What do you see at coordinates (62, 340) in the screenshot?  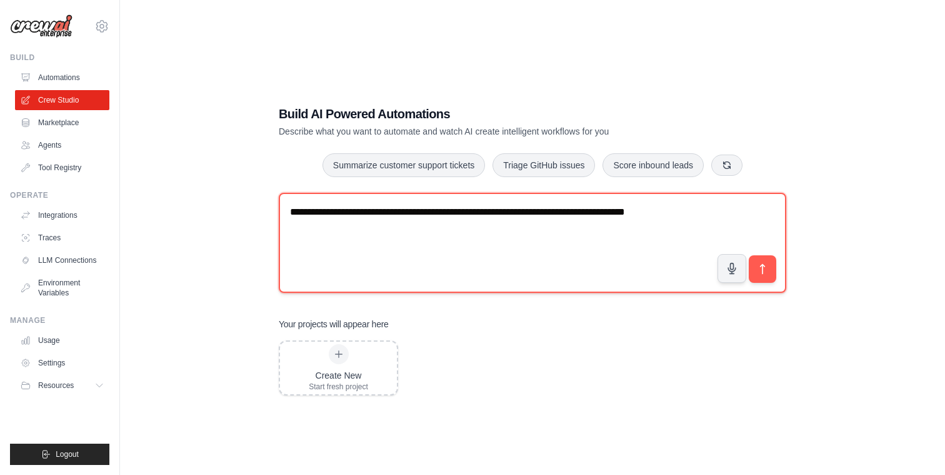 I see `a: Usage` at bounding box center [62, 340].